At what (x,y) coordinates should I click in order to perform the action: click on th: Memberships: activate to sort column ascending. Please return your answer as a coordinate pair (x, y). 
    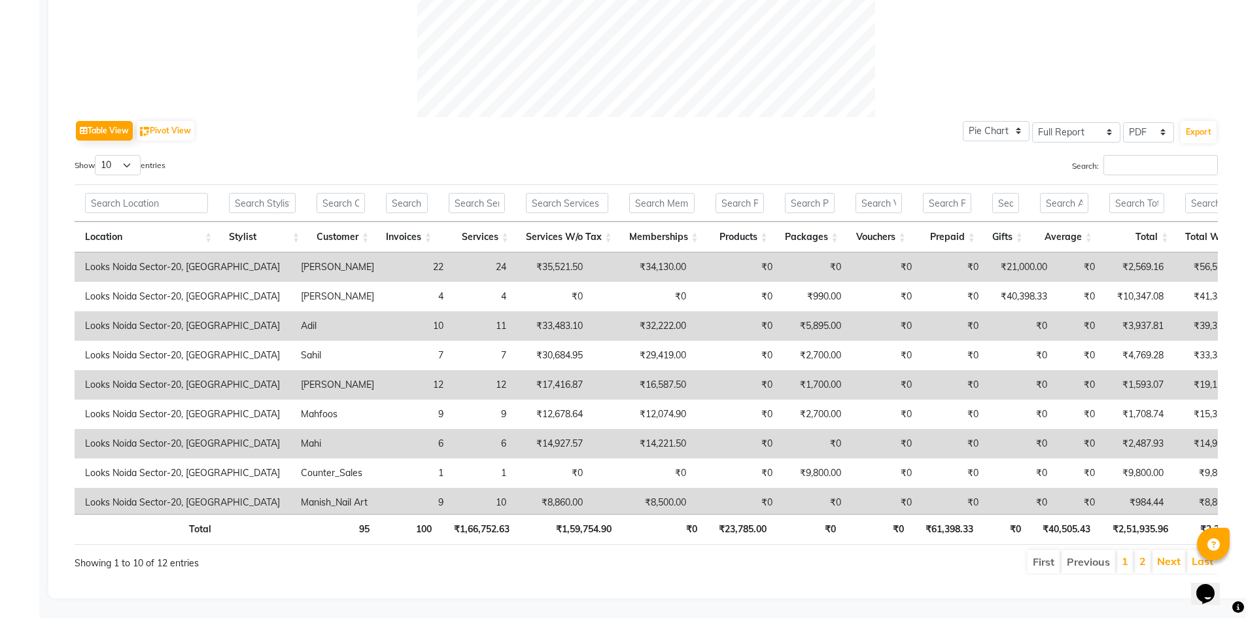
    Looking at the image, I should click on (662, 237).